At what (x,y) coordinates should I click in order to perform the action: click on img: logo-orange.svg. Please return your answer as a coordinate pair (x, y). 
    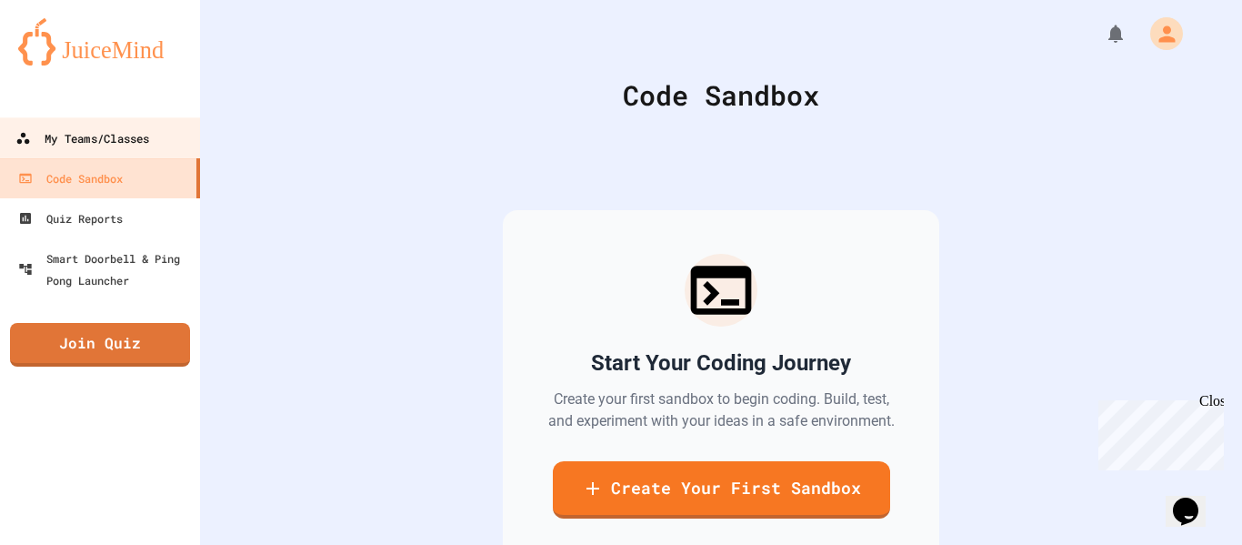
    Looking at the image, I should click on (100, 42).